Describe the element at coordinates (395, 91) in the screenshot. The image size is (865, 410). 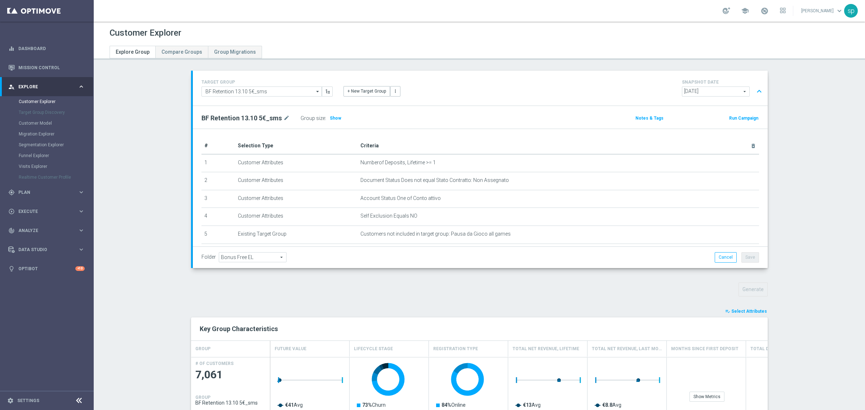
I see `button: more_vert` at that location.